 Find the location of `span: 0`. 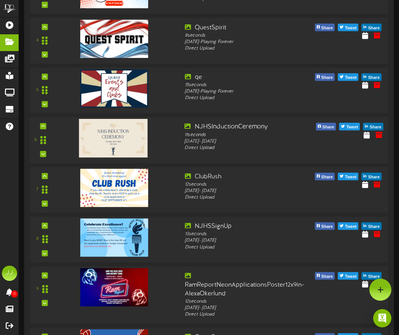

span: 0 is located at coordinates (14, 293).